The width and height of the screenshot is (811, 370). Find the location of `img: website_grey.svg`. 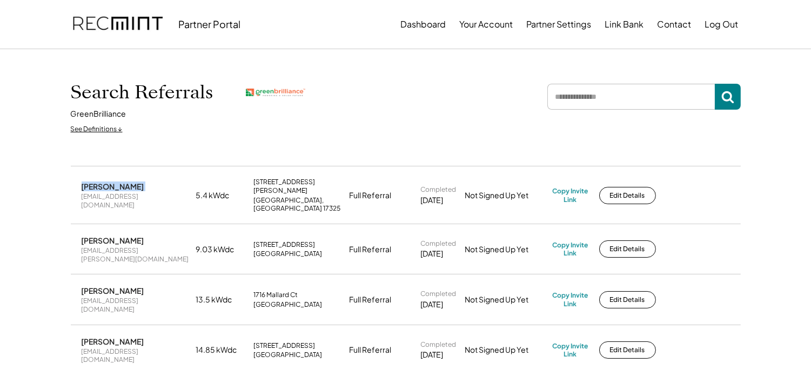

img: website_grey.svg is located at coordinates (22, 32).